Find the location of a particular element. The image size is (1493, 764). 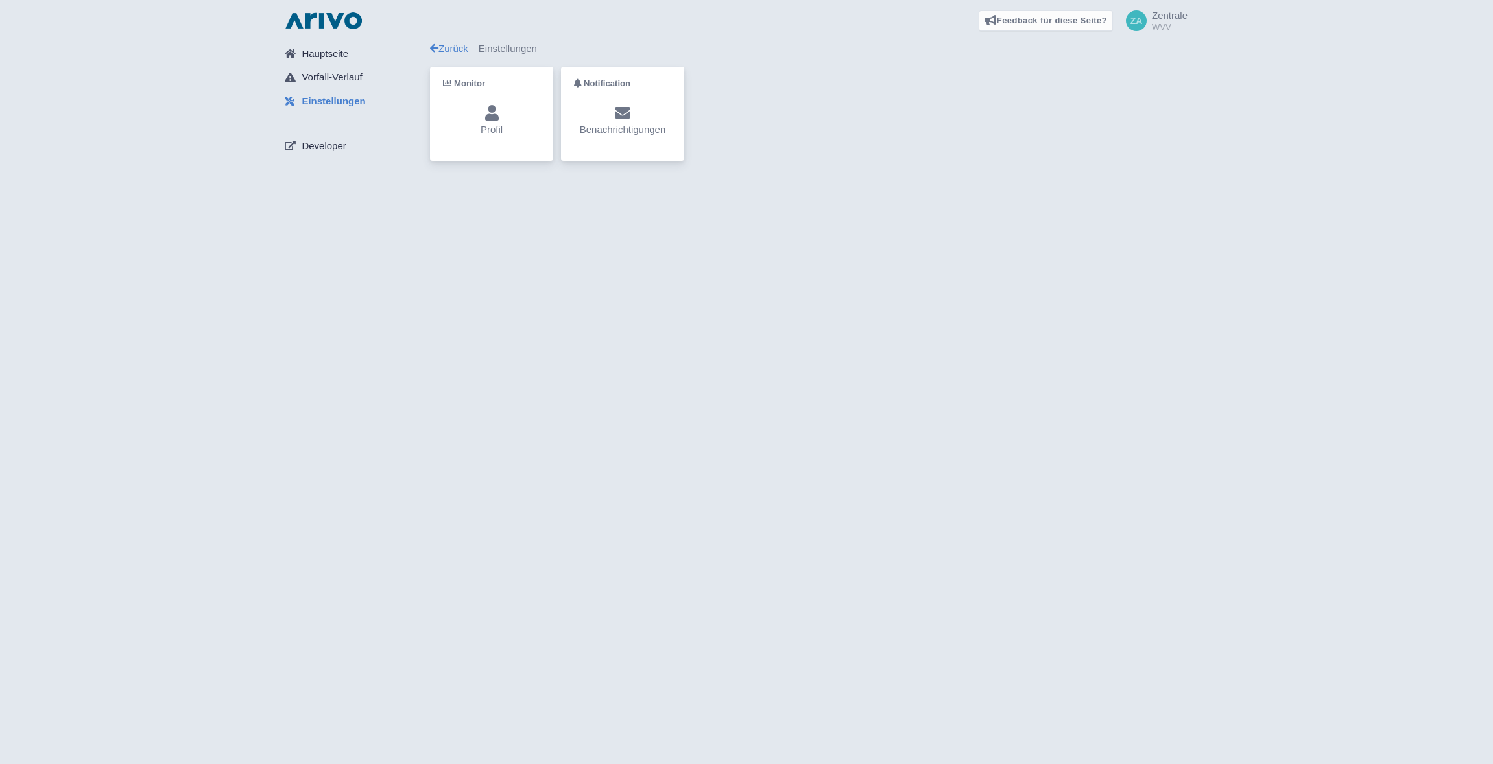

p: Profil is located at coordinates (492, 130).